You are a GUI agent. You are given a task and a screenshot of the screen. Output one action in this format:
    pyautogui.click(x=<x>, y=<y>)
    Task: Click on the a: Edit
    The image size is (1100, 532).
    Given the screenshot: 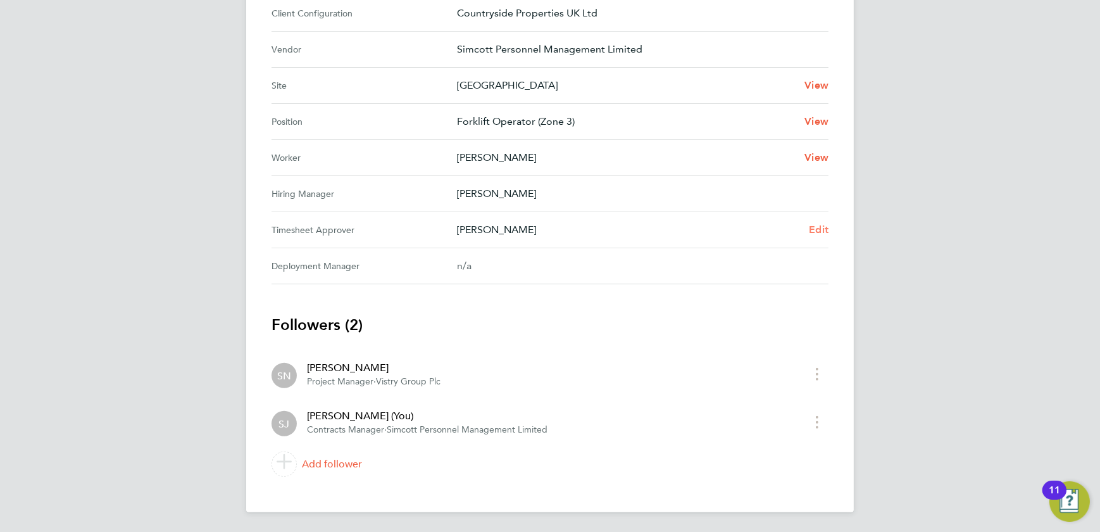 What is the action you would take?
    pyautogui.click(x=819, y=230)
    